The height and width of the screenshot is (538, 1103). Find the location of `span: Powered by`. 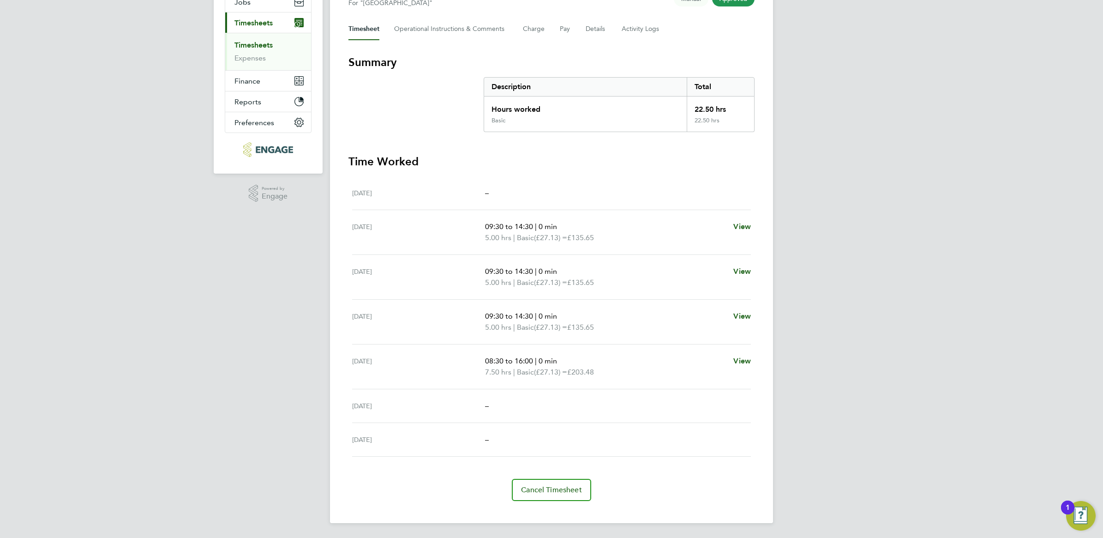

span: Powered by is located at coordinates (275, 188).